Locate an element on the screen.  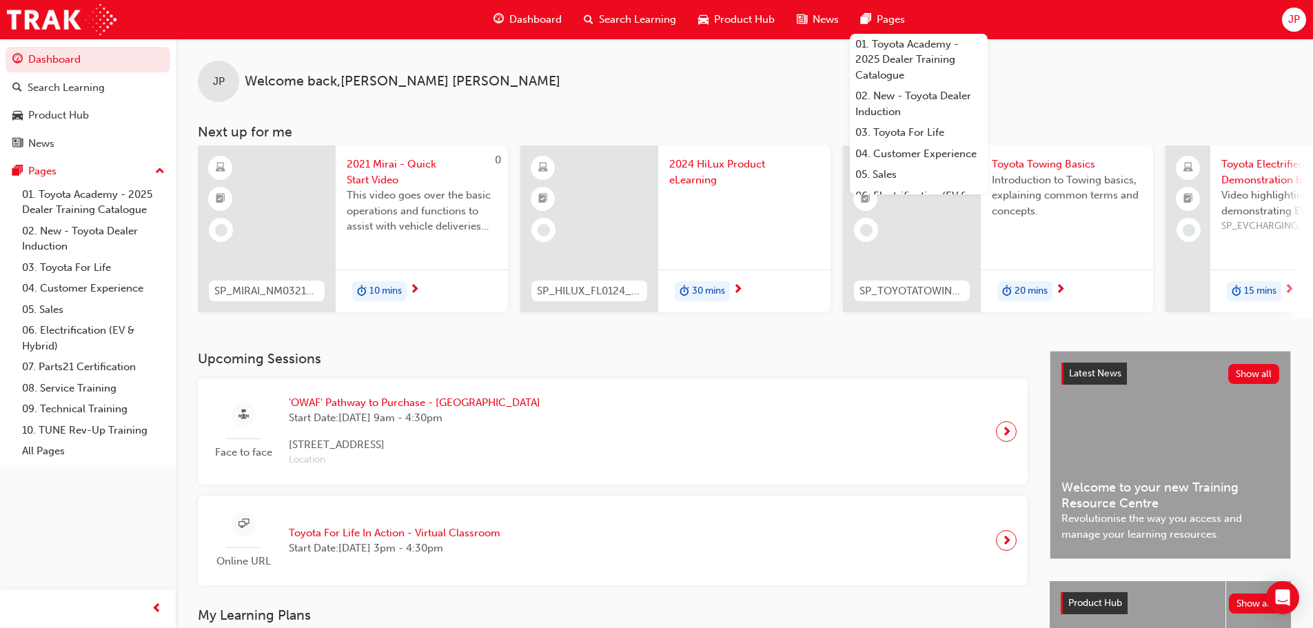
a: 03. Toyota For Life is located at coordinates (919, 132).